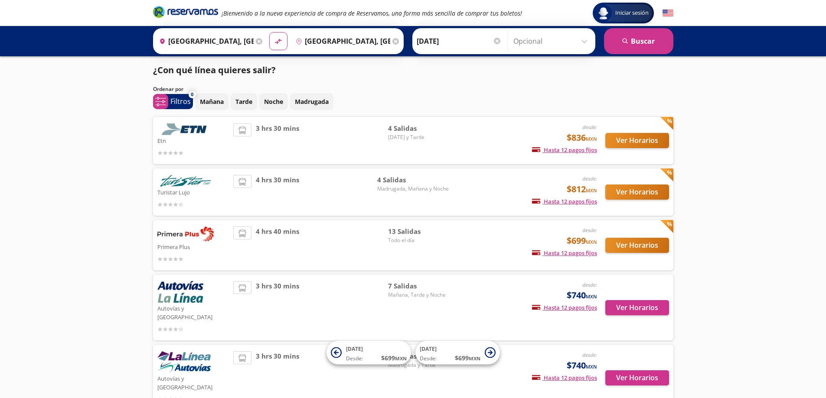  What do you see at coordinates (193, 140) in the screenshot?
I see `p: Etn` at bounding box center [193, 140].